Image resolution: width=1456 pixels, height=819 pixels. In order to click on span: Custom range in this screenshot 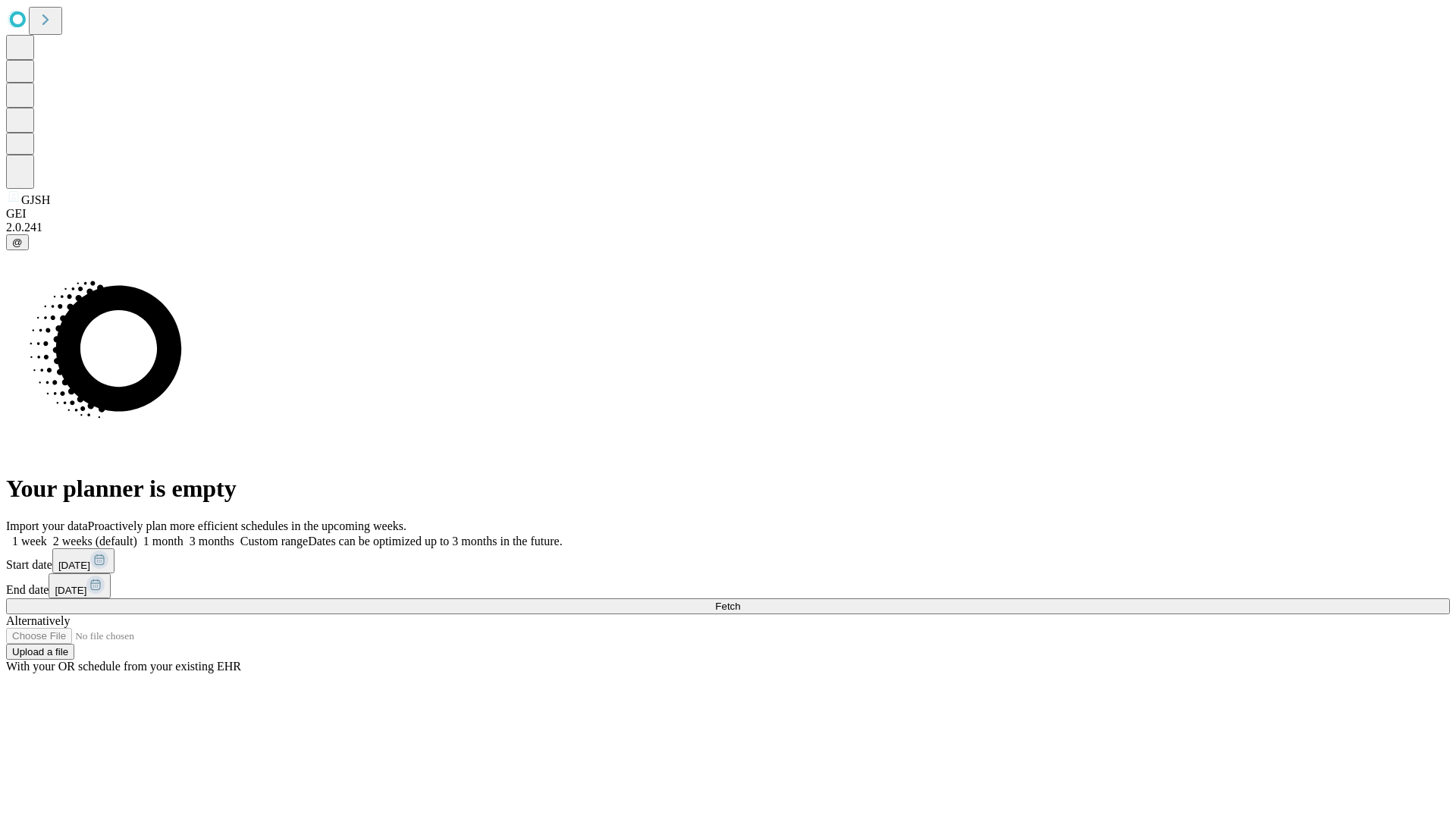, I will do `click(274, 541)`.